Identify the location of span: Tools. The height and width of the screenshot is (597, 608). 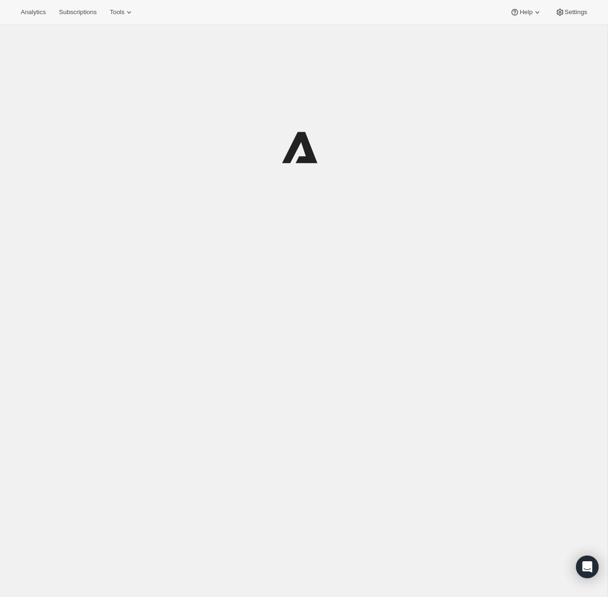
(117, 12).